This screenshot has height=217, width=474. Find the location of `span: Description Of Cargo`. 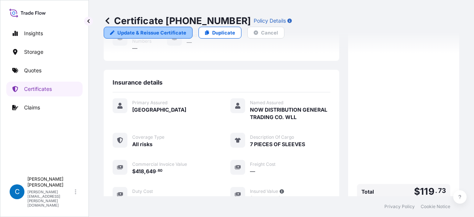

span: Description Of Cargo is located at coordinates (272, 137).